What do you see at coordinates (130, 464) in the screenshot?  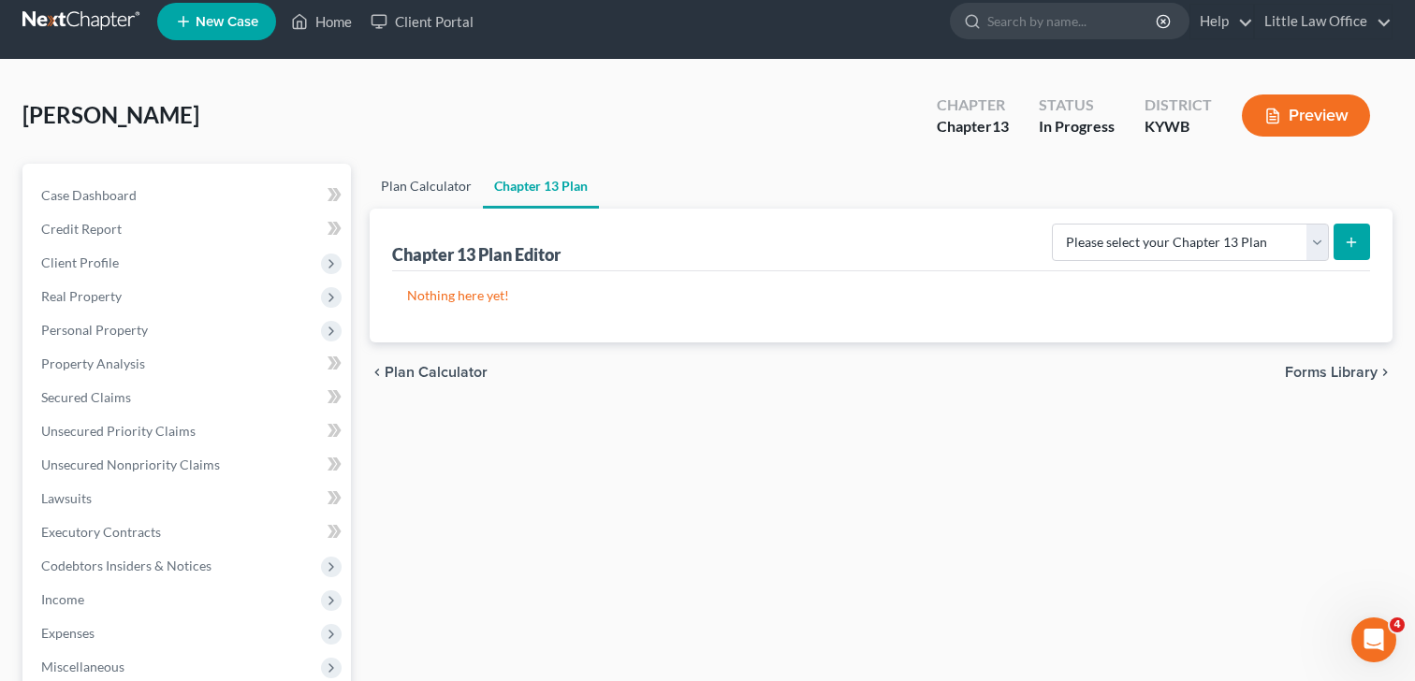 I see `span: Unsecured Nonpriority Claims` at bounding box center [130, 464].